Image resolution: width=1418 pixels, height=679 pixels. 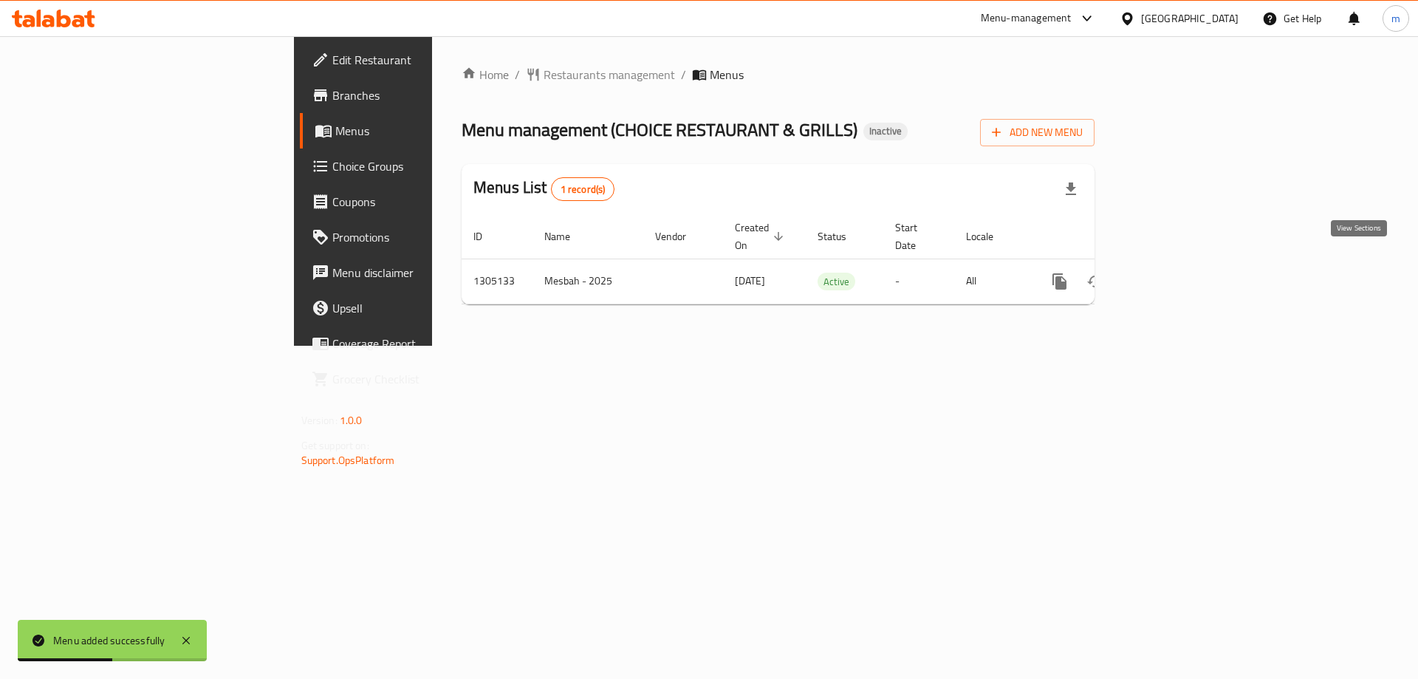 What do you see at coordinates (836, 281) in the screenshot?
I see `div: Active` at bounding box center [836, 281].